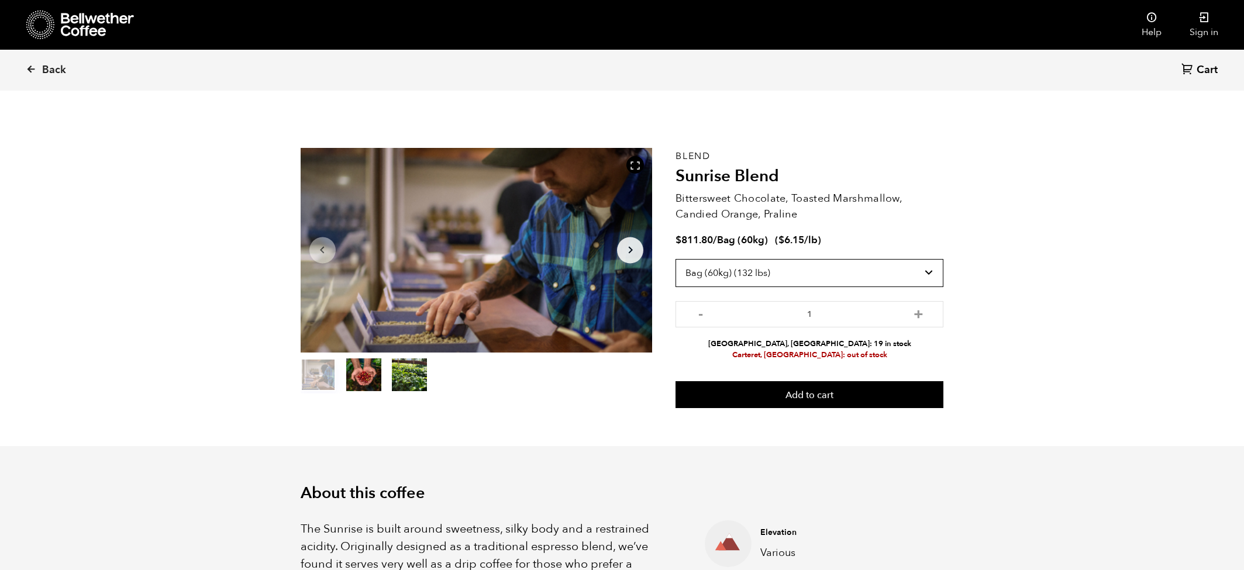 The height and width of the screenshot is (570, 1244). Describe the element at coordinates (843, 553) in the screenshot. I see `p: Various` at that location.